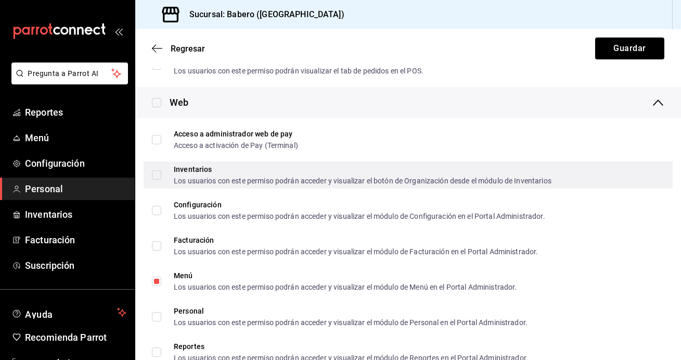 Image resolution: width=681 pixels, height=360 pixels. What do you see at coordinates (351, 311) in the screenshot?
I see `div: Personal` at bounding box center [351, 311].